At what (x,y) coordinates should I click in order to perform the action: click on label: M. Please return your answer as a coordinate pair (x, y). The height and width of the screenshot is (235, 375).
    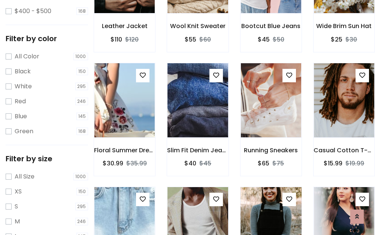
    Looking at the image, I should click on (17, 222).